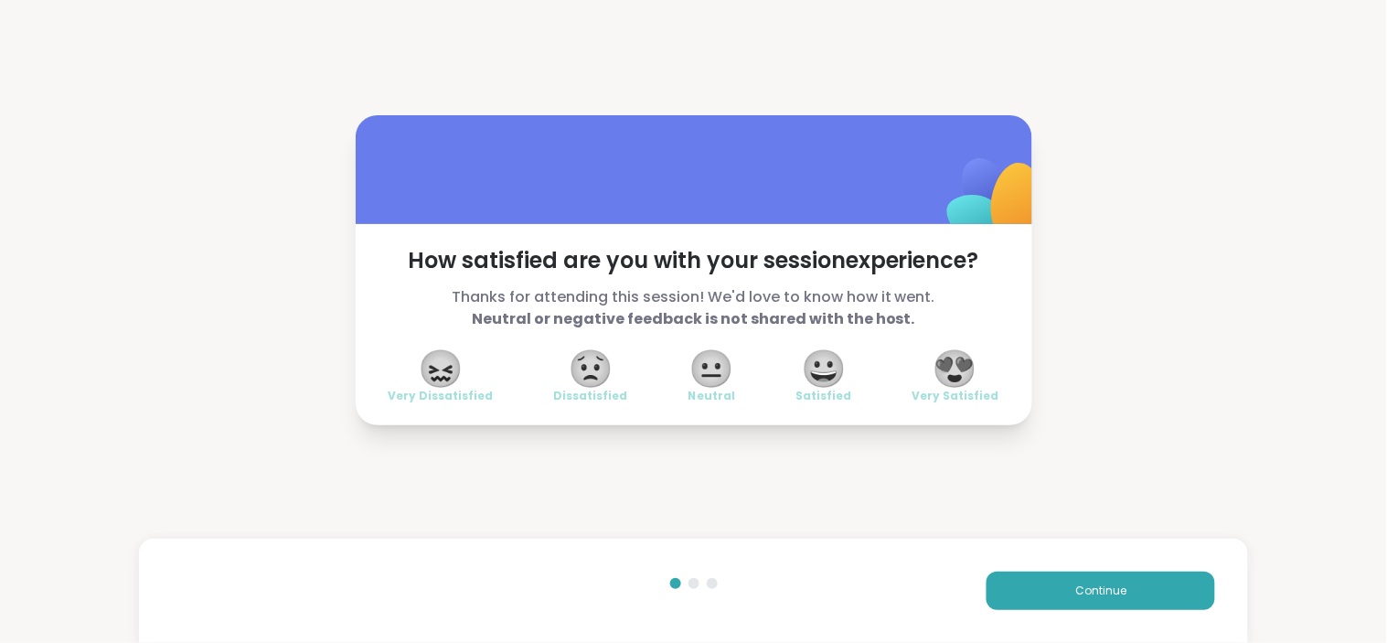 The width and height of the screenshot is (1387, 643). Describe the element at coordinates (1101, 591) in the screenshot. I see `span: Continue` at that location.